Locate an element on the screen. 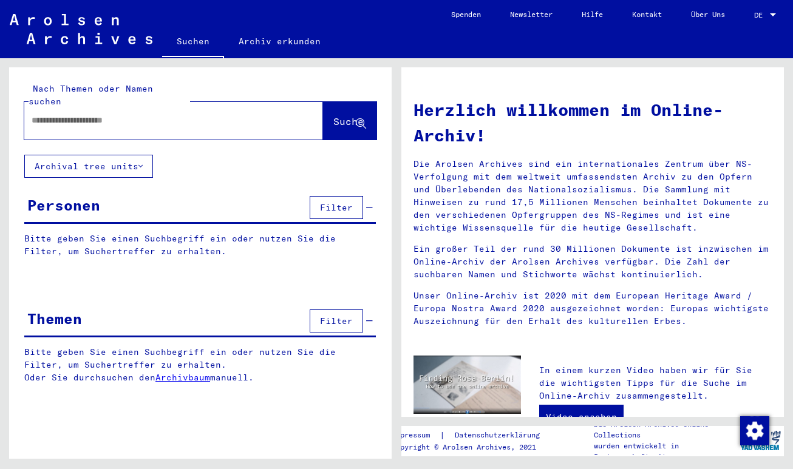  h1: Herzlich willkommen im Online-Archiv! is located at coordinates (593, 123).